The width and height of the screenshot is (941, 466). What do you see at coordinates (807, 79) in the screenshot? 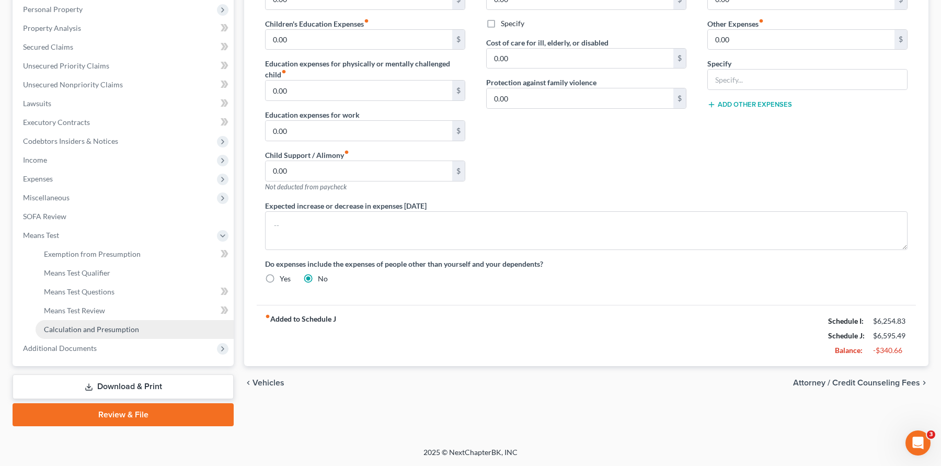
I see `input: Specify...` at bounding box center [807, 79].